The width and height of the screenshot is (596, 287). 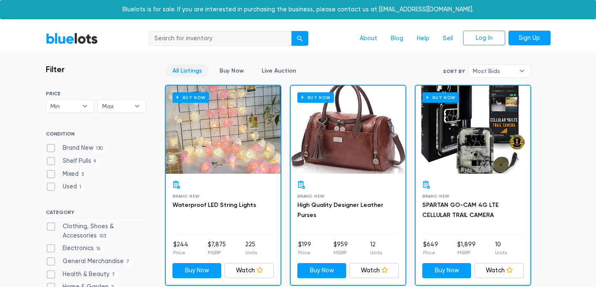 What do you see at coordinates (80, 188) in the screenshot?
I see `span: 1` at bounding box center [80, 188].